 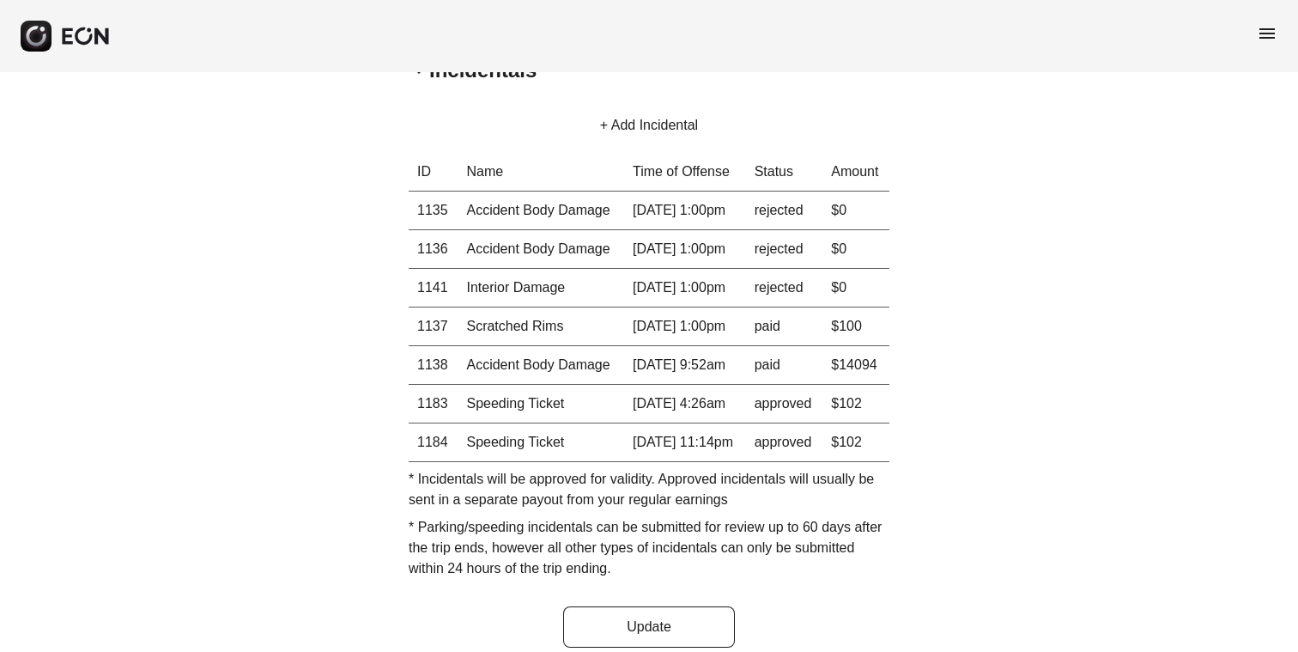 I want to click on th: ID, so click(x=433, y=172).